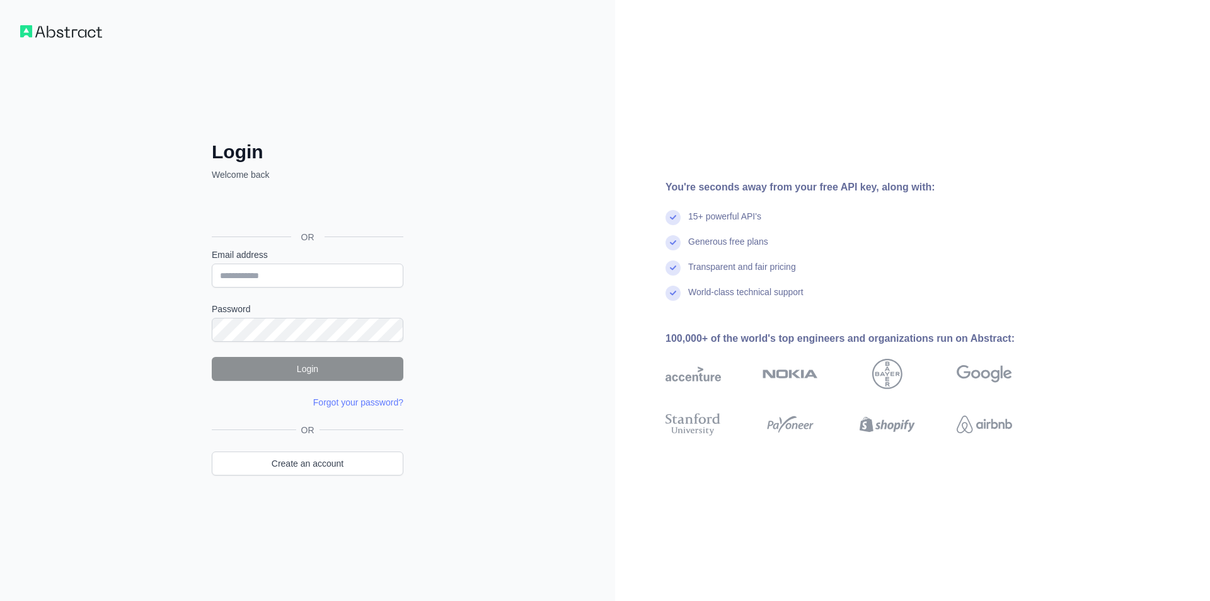 The height and width of the screenshot is (601, 1210). I want to click on a: Forgot your password?, so click(358, 402).